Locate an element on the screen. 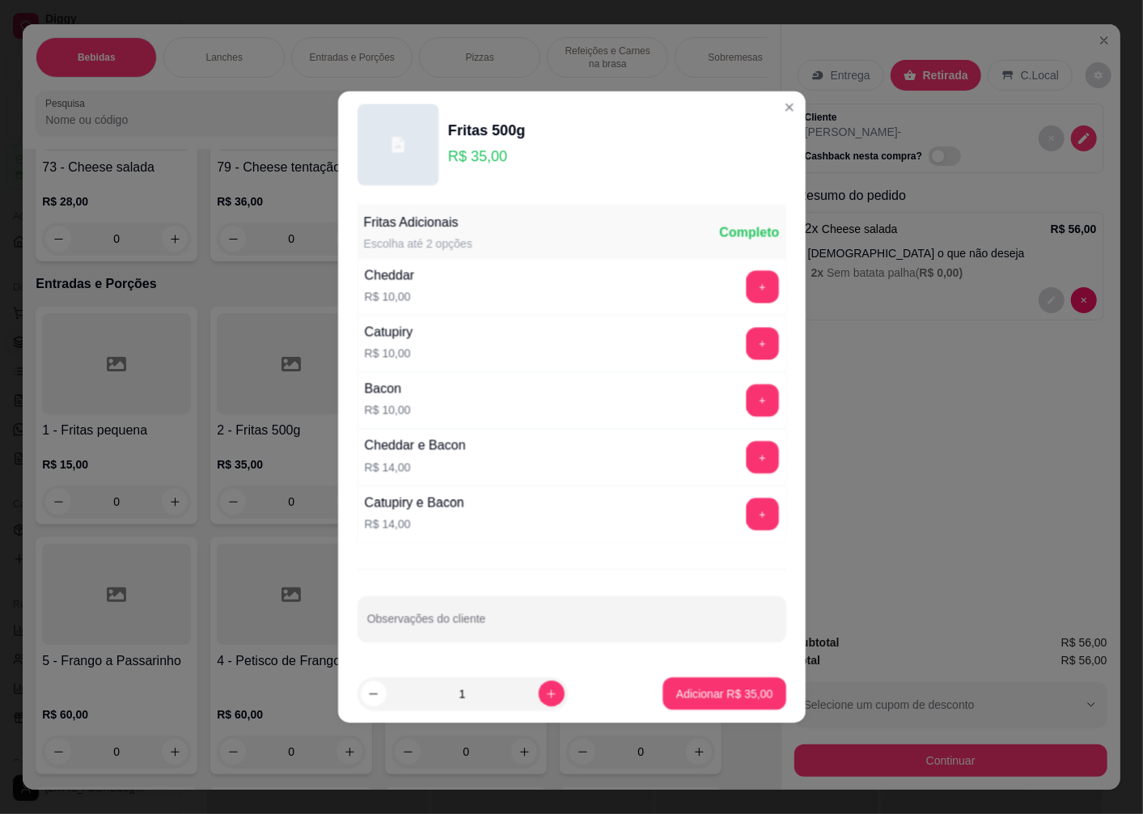 This screenshot has width=1143, height=814. p: R$ 35,00 is located at coordinates (486, 156).